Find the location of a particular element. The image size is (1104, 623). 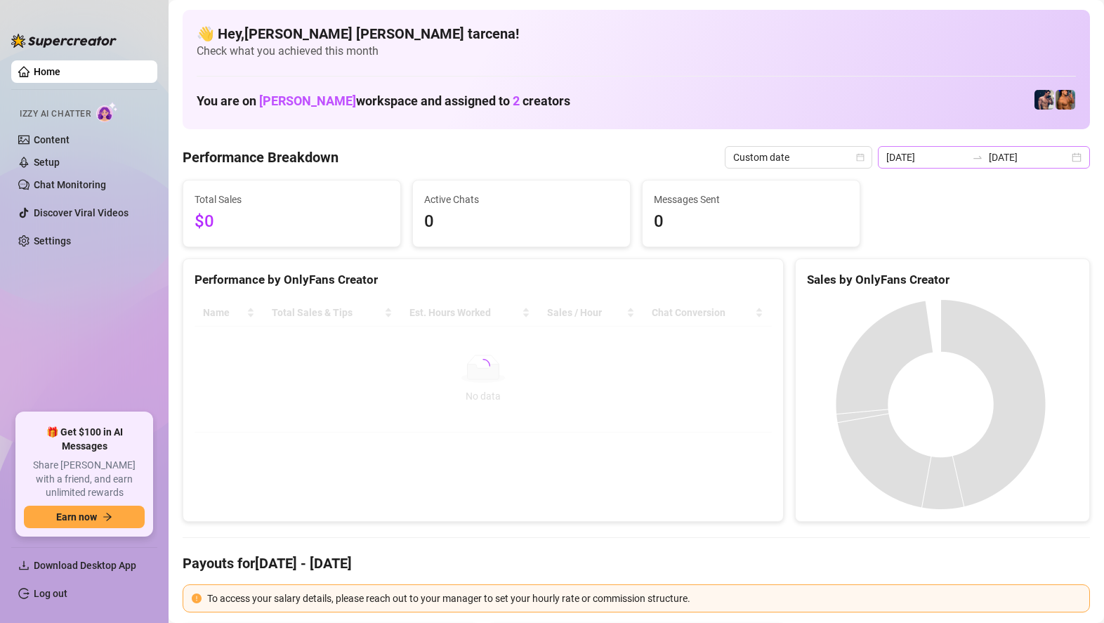

span: swap-right is located at coordinates (977, 157).